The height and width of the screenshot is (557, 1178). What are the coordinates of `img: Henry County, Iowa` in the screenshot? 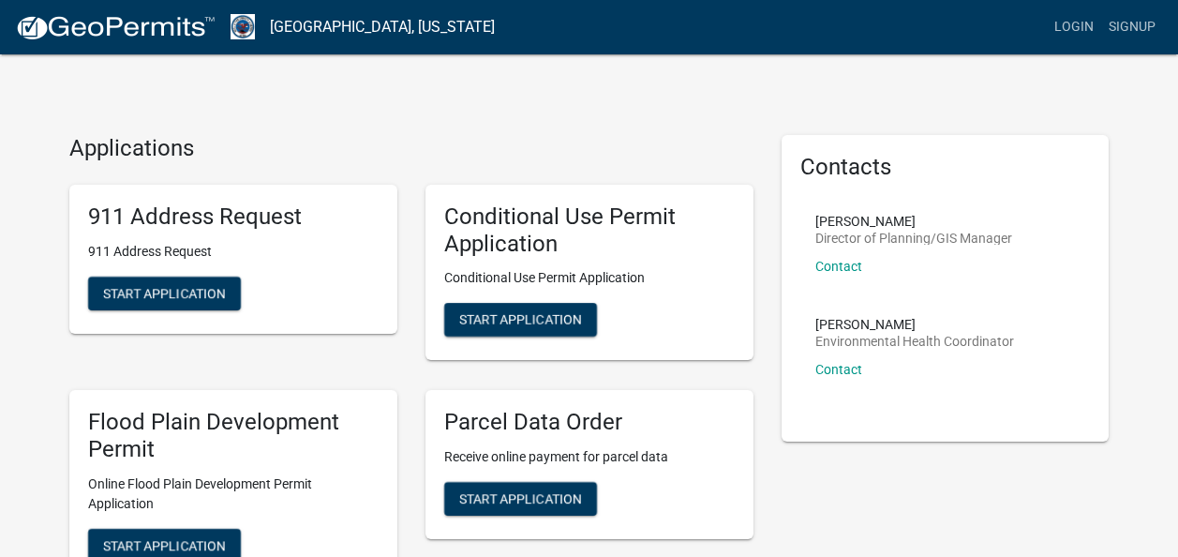 It's located at (243, 26).